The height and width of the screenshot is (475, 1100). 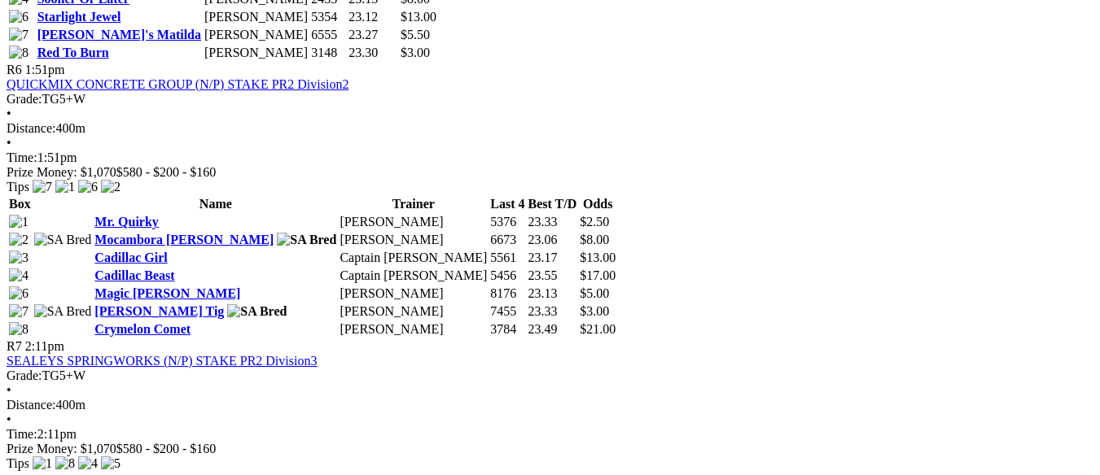 What do you see at coordinates (45, 346) in the screenshot?
I see `span: 2:11pm` at bounding box center [45, 346].